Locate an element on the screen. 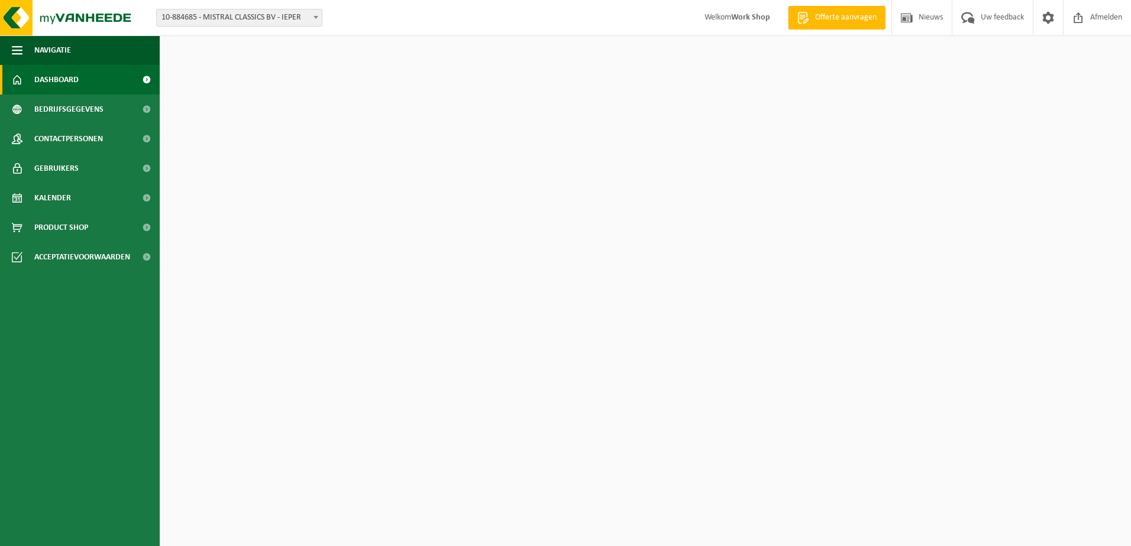  span: Dashboard is located at coordinates (56, 80).